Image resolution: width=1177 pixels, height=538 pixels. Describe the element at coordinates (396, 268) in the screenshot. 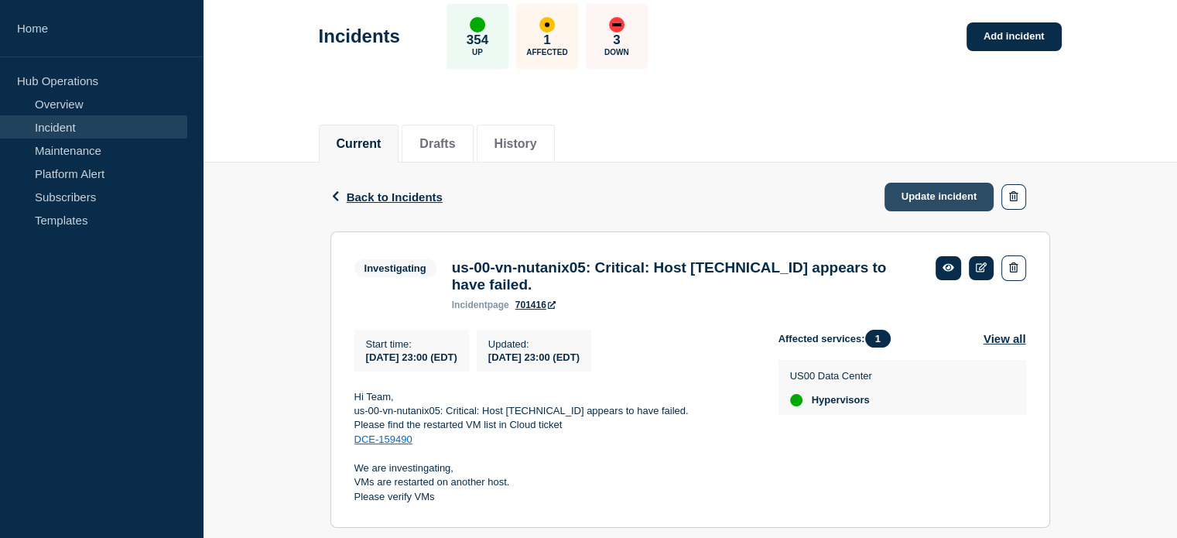

I see `span: Investigating` at that location.